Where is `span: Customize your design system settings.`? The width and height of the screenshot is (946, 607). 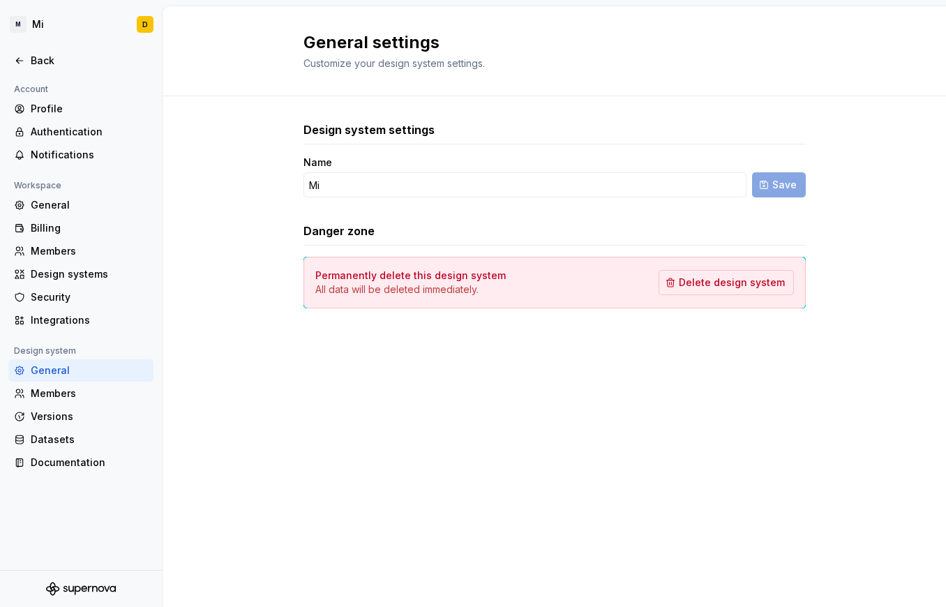 span: Customize your design system settings. is located at coordinates (394, 63).